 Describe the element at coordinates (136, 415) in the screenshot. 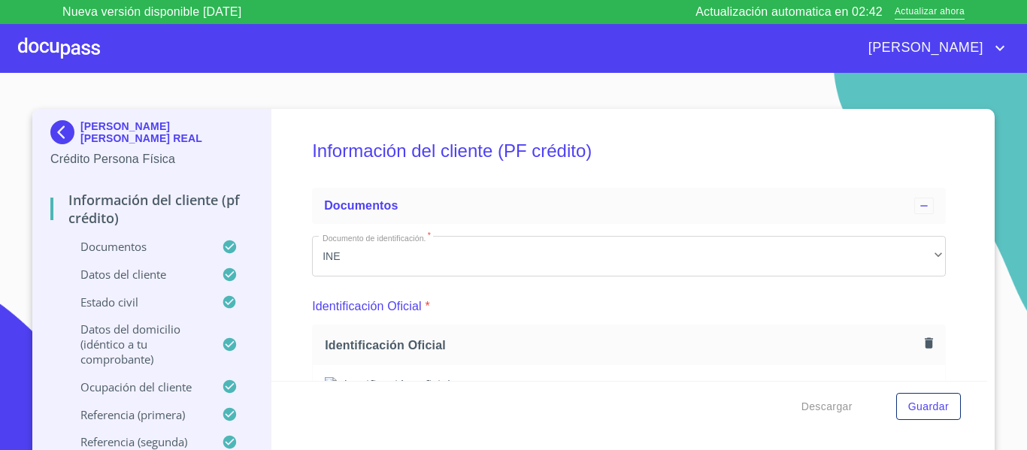

I see `p: Referencia (primera)` at that location.